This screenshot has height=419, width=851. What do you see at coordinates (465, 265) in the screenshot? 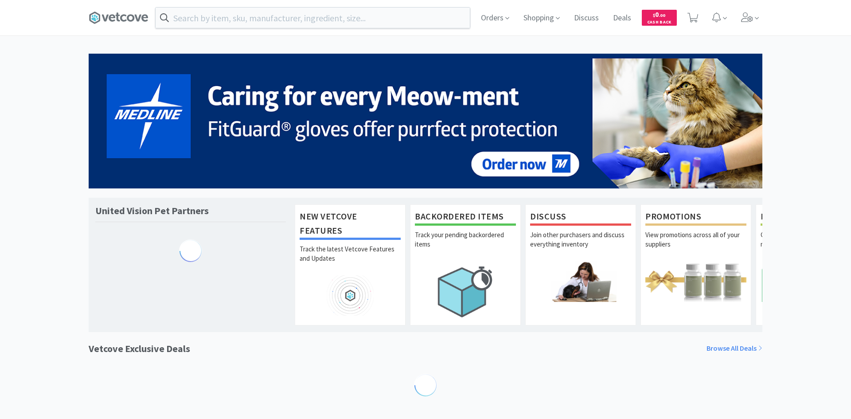
I see `a: Backordered ItemsTrack your pending backordered items` at bounding box center [465, 265].